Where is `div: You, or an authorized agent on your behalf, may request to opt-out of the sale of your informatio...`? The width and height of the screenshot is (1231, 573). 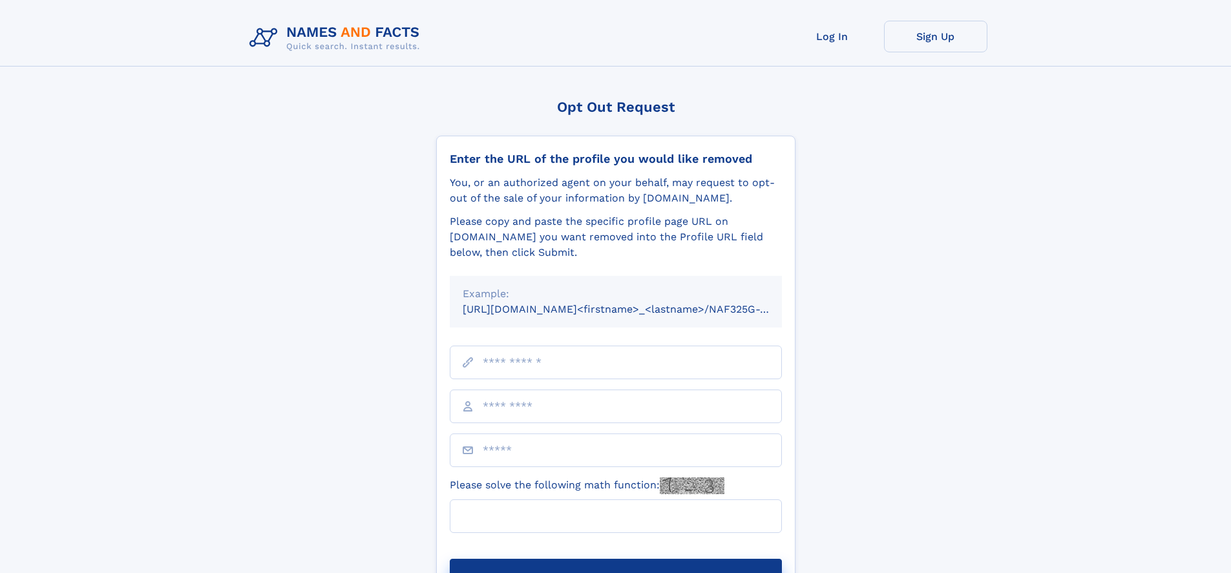
div: You, or an authorized agent on your behalf, may request to opt-out of the sale of your informatio... is located at coordinates (616, 191).